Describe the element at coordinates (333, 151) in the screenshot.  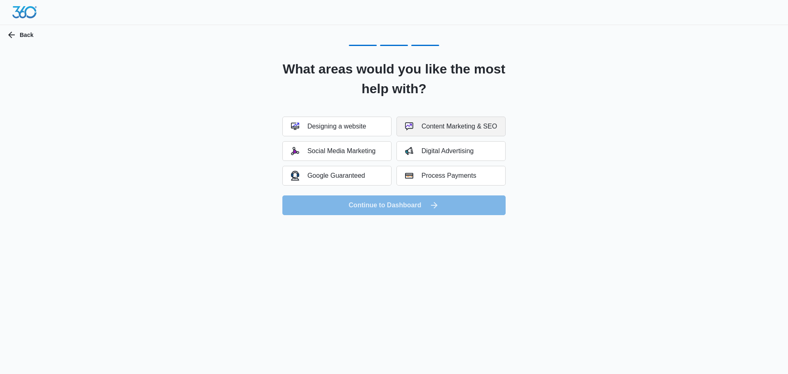
I see `div: Social Media Marketing` at that location.